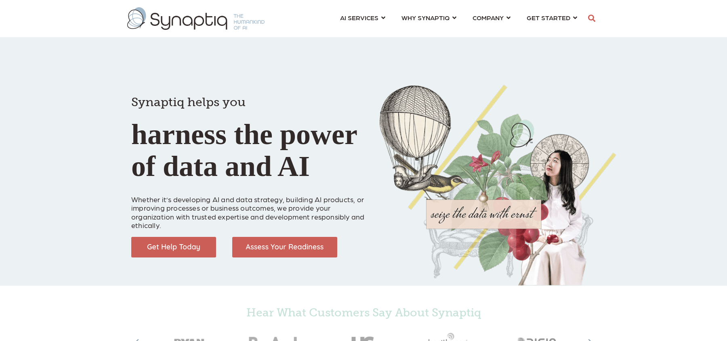 This screenshot has height=341, width=727. What do you see at coordinates (249, 132) in the screenshot?
I see `h1: harness the power of data and AI` at bounding box center [249, 132].